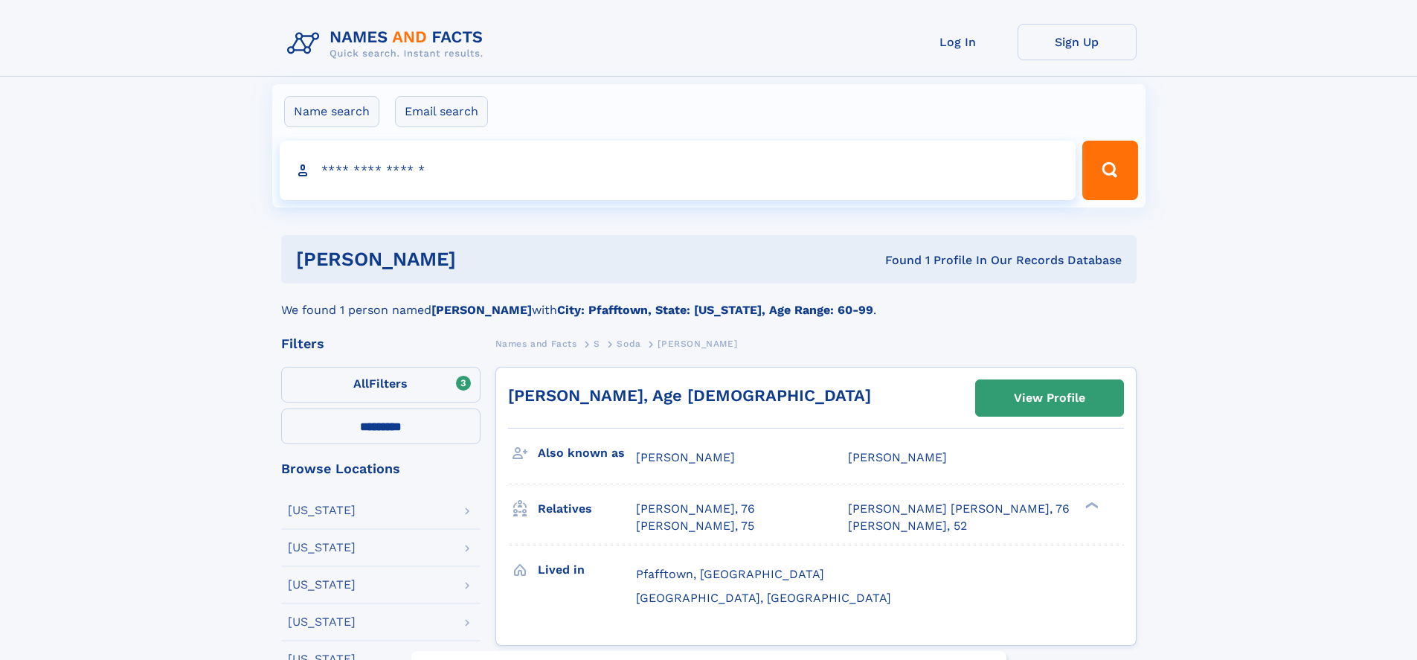 The height and width of the screenshot is (660, 1417). Describe the element at coordinates (1050, 398) in the screenshot. I see `div: View Profile` at that location.